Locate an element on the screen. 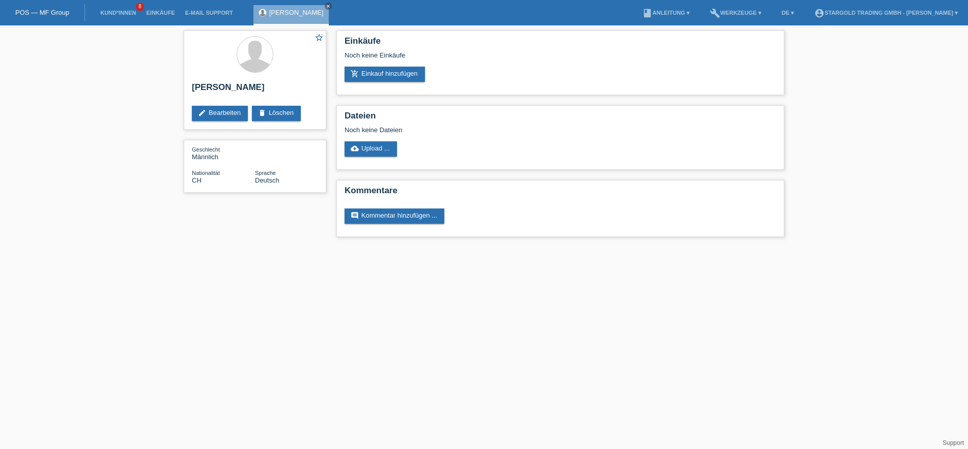  span: Geschlecht is located at coordinates (206, 150).